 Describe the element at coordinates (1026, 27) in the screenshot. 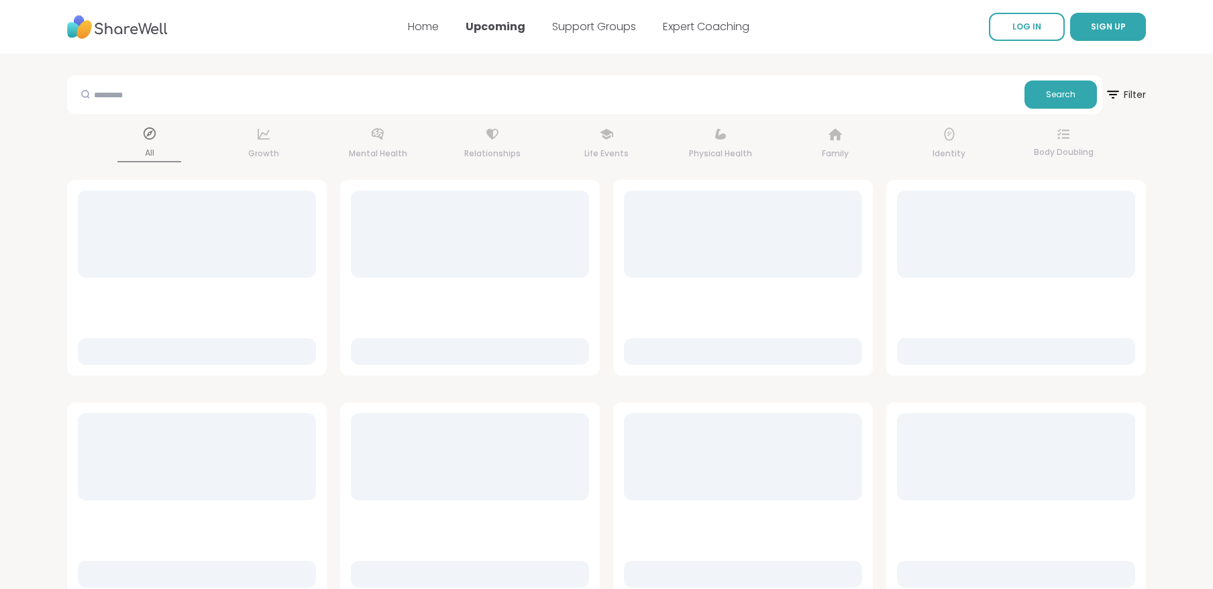

I see `a: LOG IN` at that location.